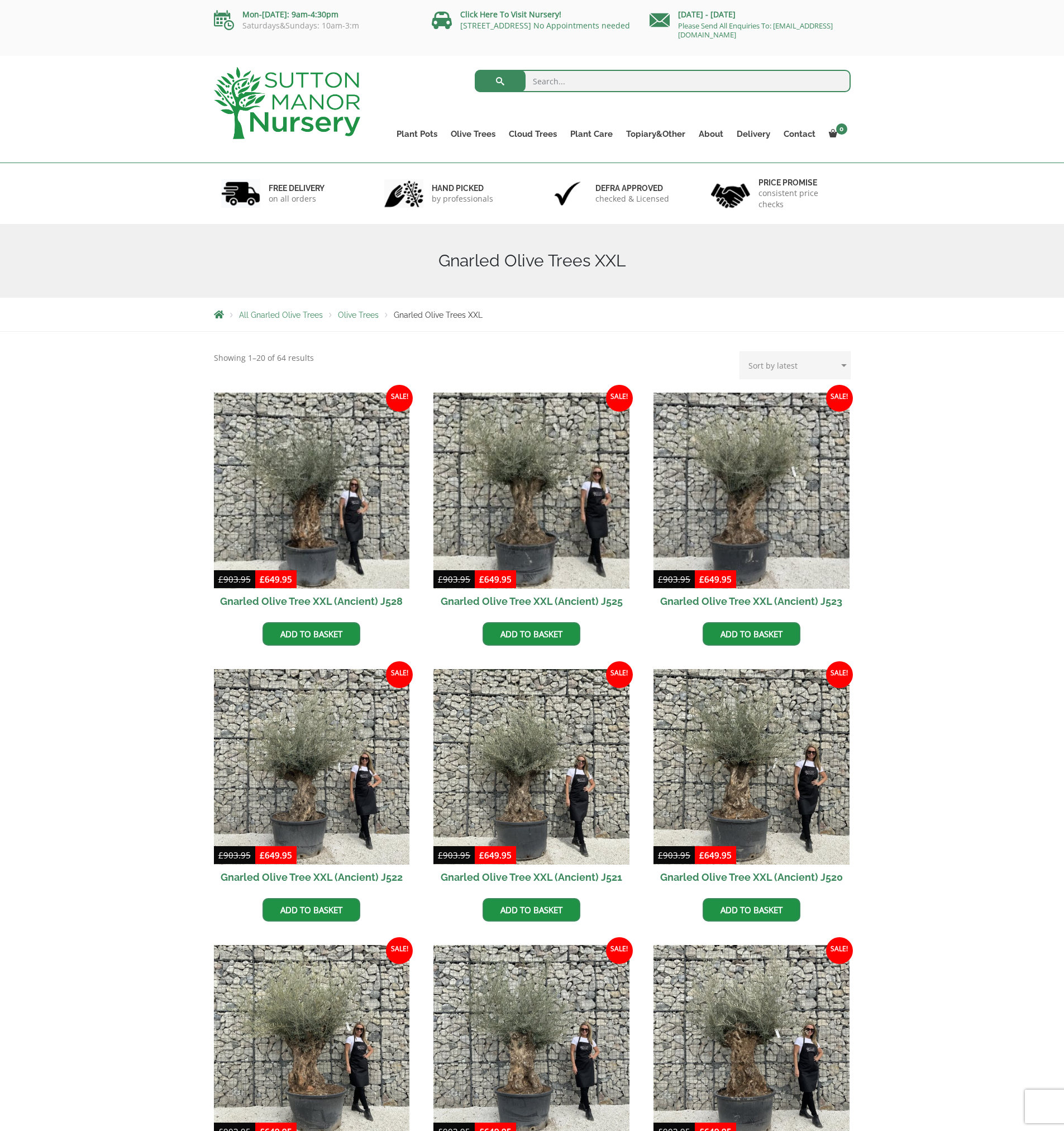 This screenshot has height=1131, width=1064. I want to click on a: Sale! Gnarled Olive Tree XXL (Ancient) J523, so click(751, 503).